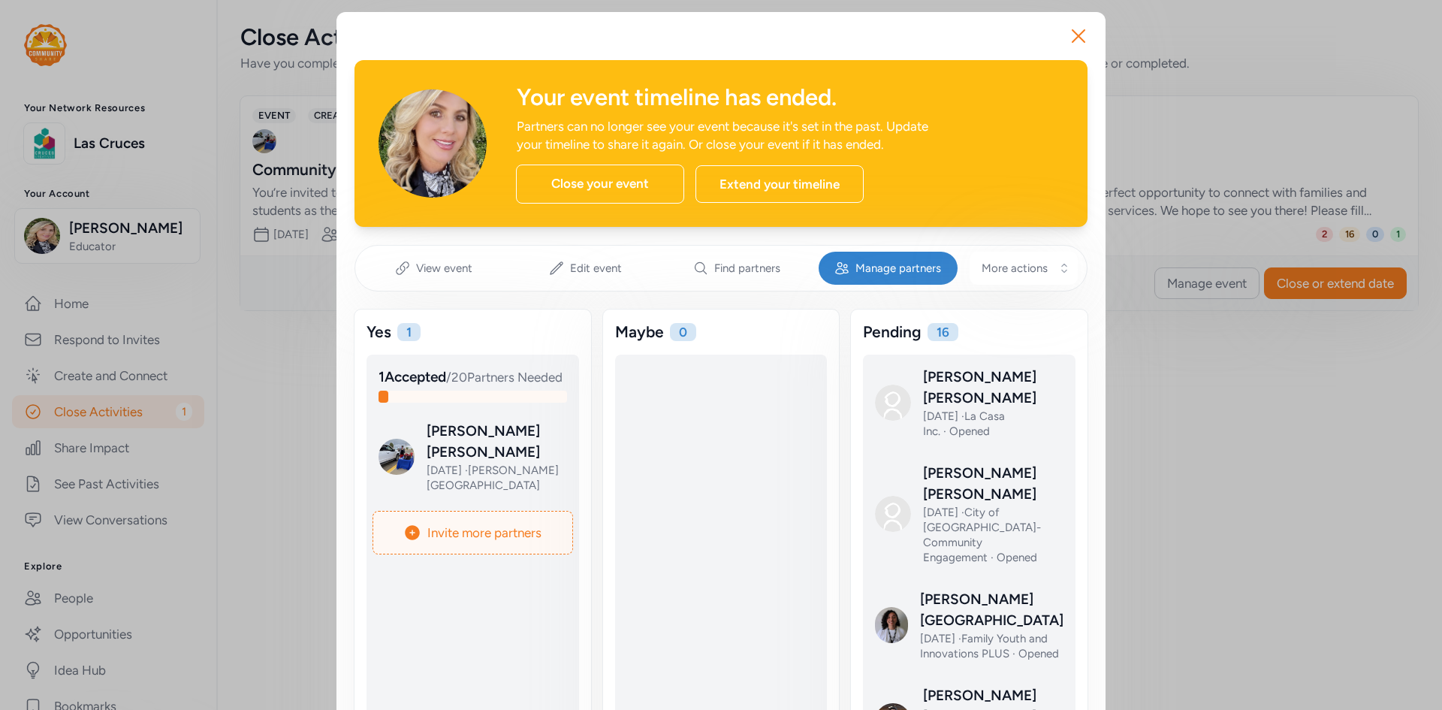 This screenshot has height=710, width=1442. What do you see at coordinates (1014, 268) in the screenshot?
I see `span: More actions` at bounding box center [1014, 268].